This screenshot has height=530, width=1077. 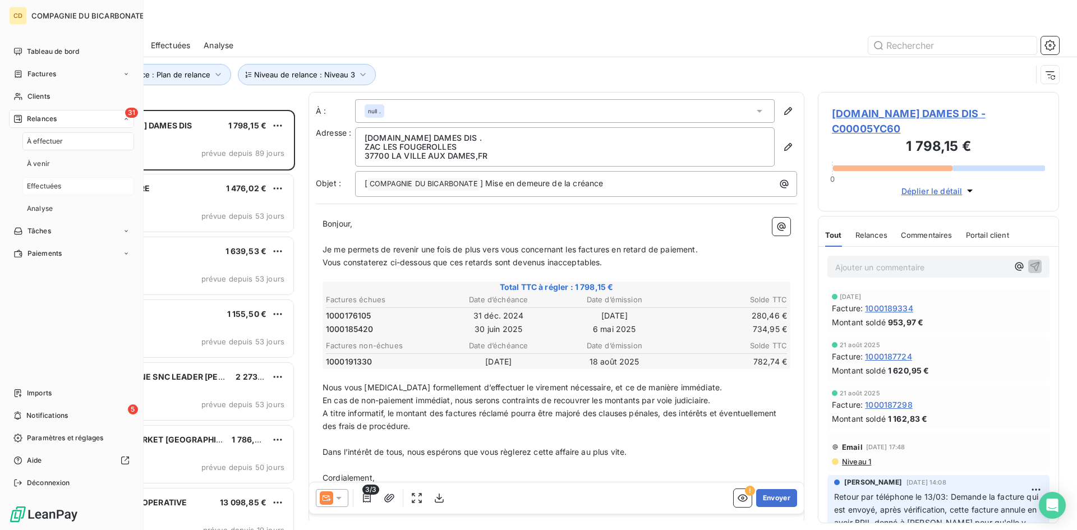 I want to click on span: Commentaires, so click(x=926, y=235).